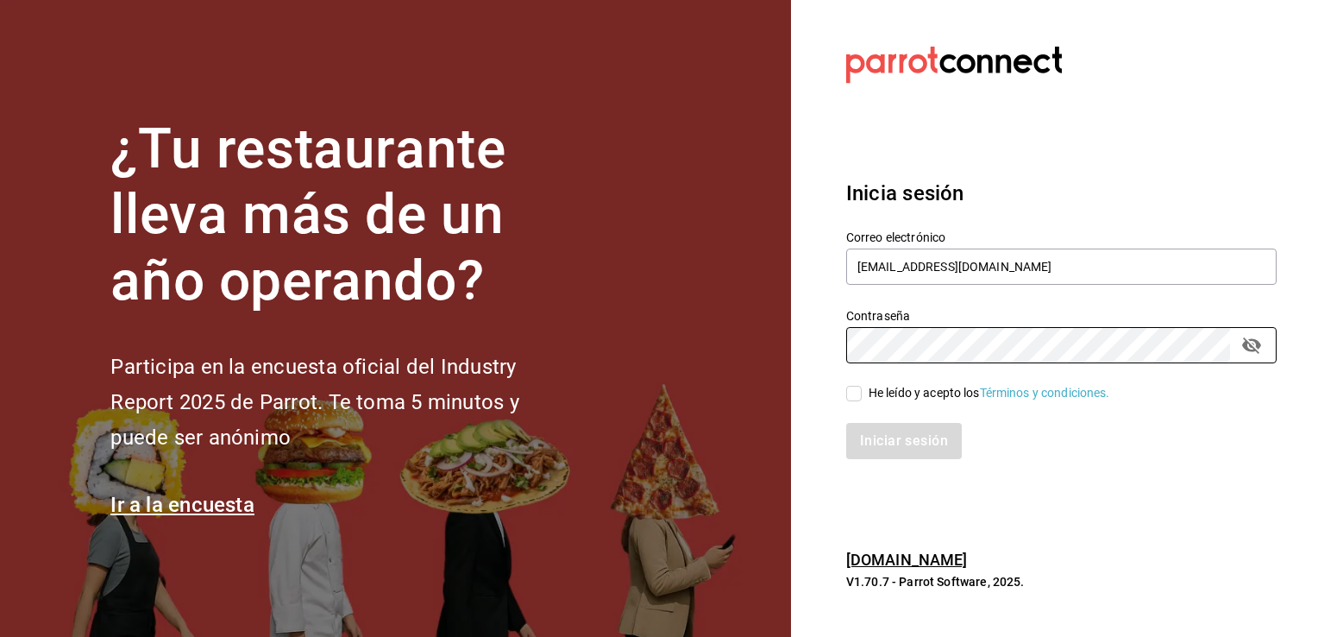  What do you see at coordinates (182, 505) in the screenshot?
I see `a: Ir a la encuesta` at bounding box center [182, 505].